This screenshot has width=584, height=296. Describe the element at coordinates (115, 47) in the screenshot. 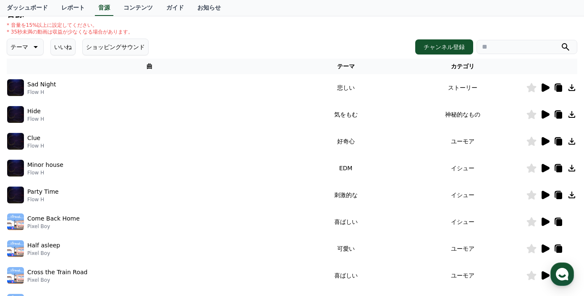

I see `button: ショッピングサウンド` at that location.